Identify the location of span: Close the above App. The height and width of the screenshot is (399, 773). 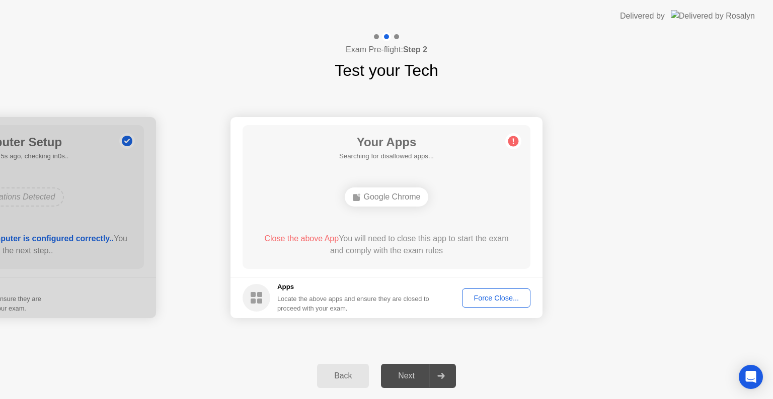
(301, 238).